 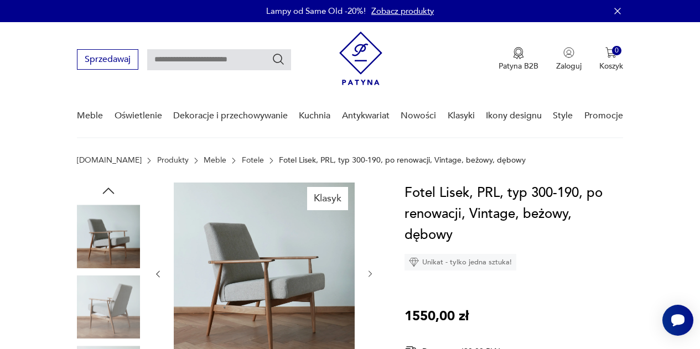 I want to click on a: Style, so click(x=562, y=116).